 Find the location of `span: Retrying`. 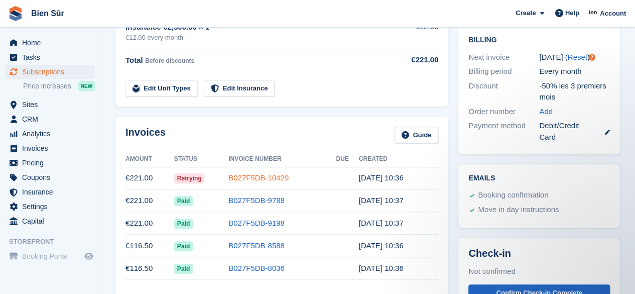

span: Retrying is located at coordinates (189, 178).